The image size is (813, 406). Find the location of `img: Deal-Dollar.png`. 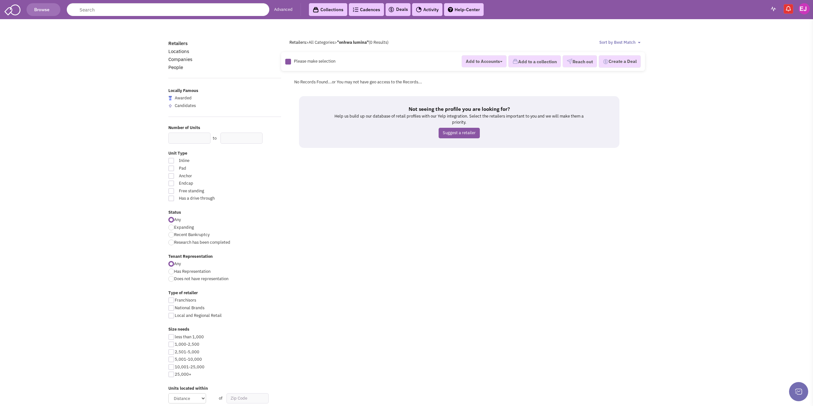

img: Deal-Dollar.png is located at coordinates (606, 62).